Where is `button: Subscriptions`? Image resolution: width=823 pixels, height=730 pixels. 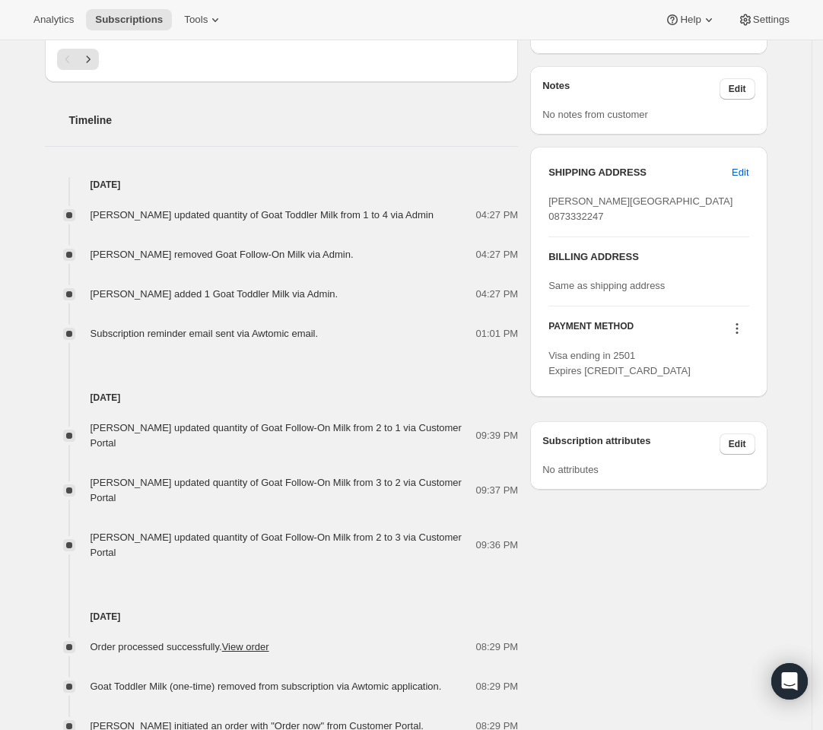
button: Subscriptions is located at coordinates (129, 20).